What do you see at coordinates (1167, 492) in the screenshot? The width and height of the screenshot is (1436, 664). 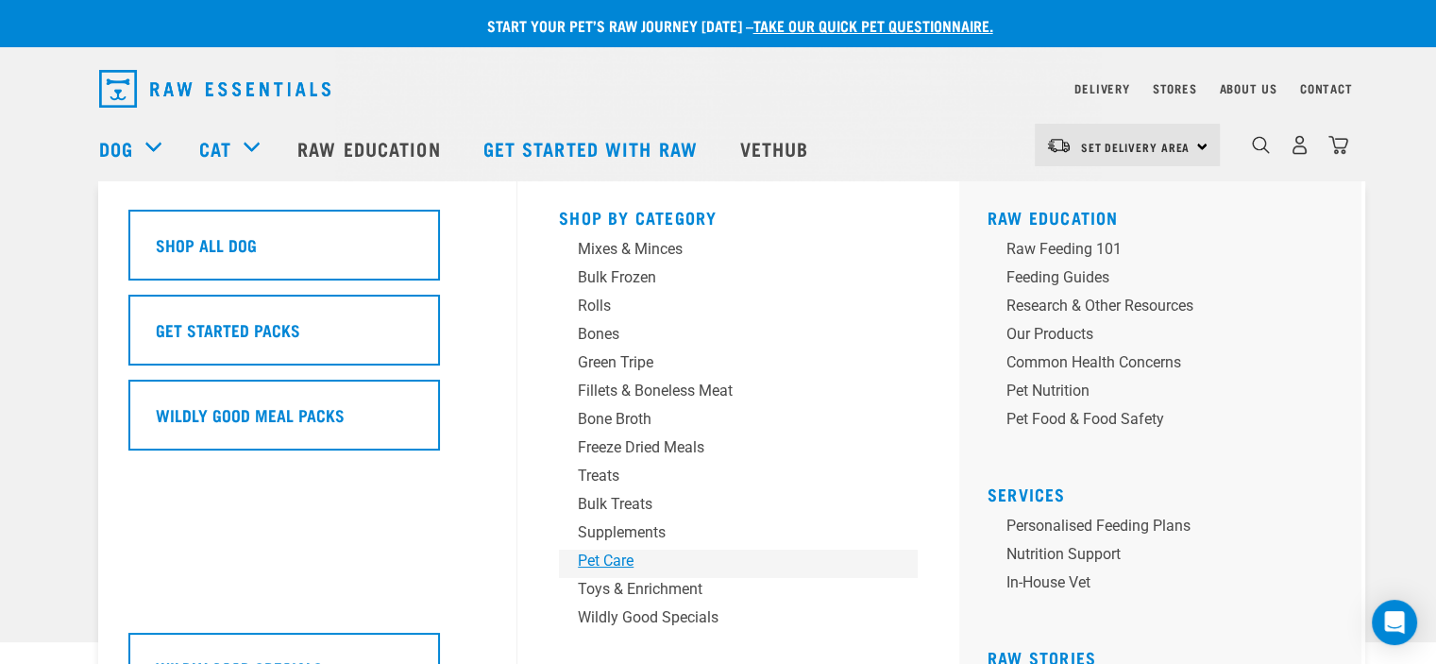 I see `h5: Services` at bounding box center [1167, 492].